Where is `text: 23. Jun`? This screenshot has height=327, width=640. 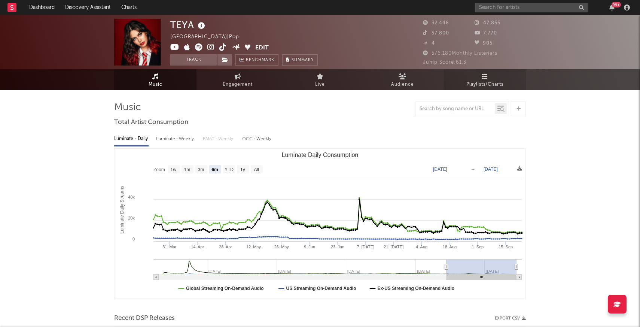 text: 23. Jun is located at coordinates (338, 247).